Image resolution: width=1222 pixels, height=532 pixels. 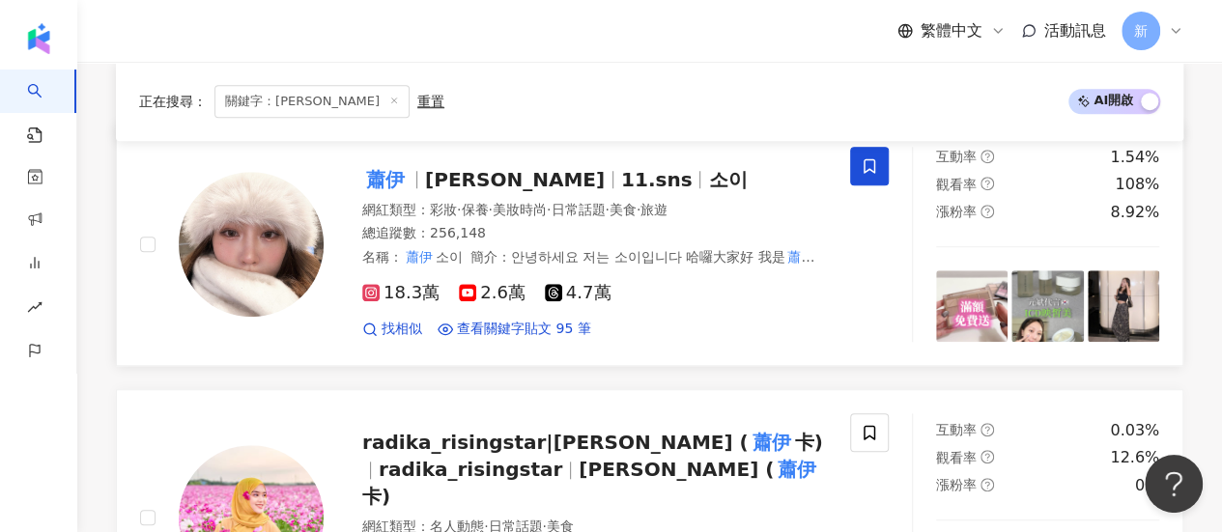 I want to click on span: 旅遊, so click(x=654, y=210).